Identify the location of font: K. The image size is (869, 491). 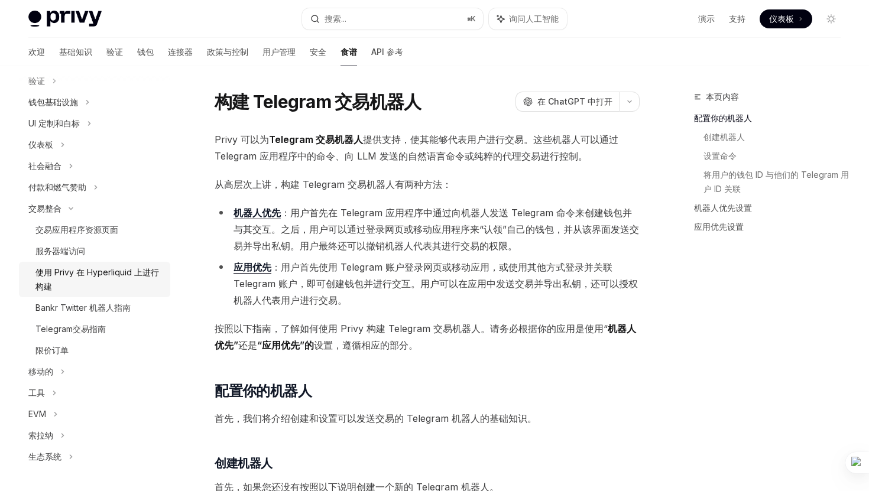
(473, 18).